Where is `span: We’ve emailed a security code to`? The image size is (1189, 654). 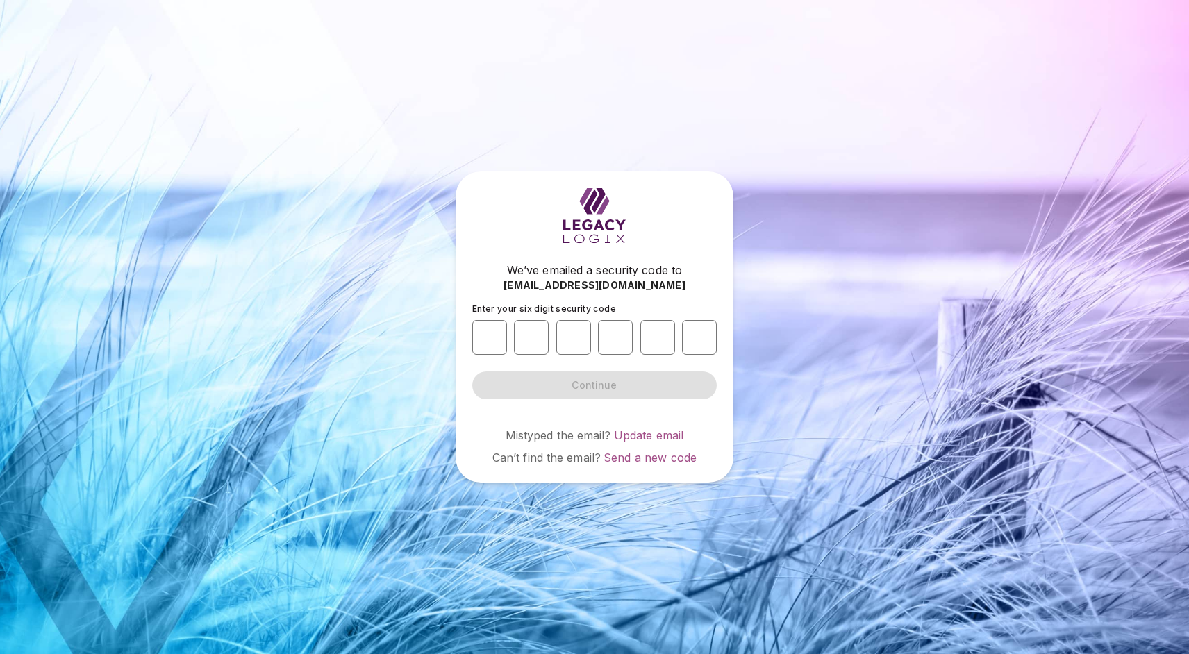 span: We’ve emailed a security code to is located at coordinates (594, 270).